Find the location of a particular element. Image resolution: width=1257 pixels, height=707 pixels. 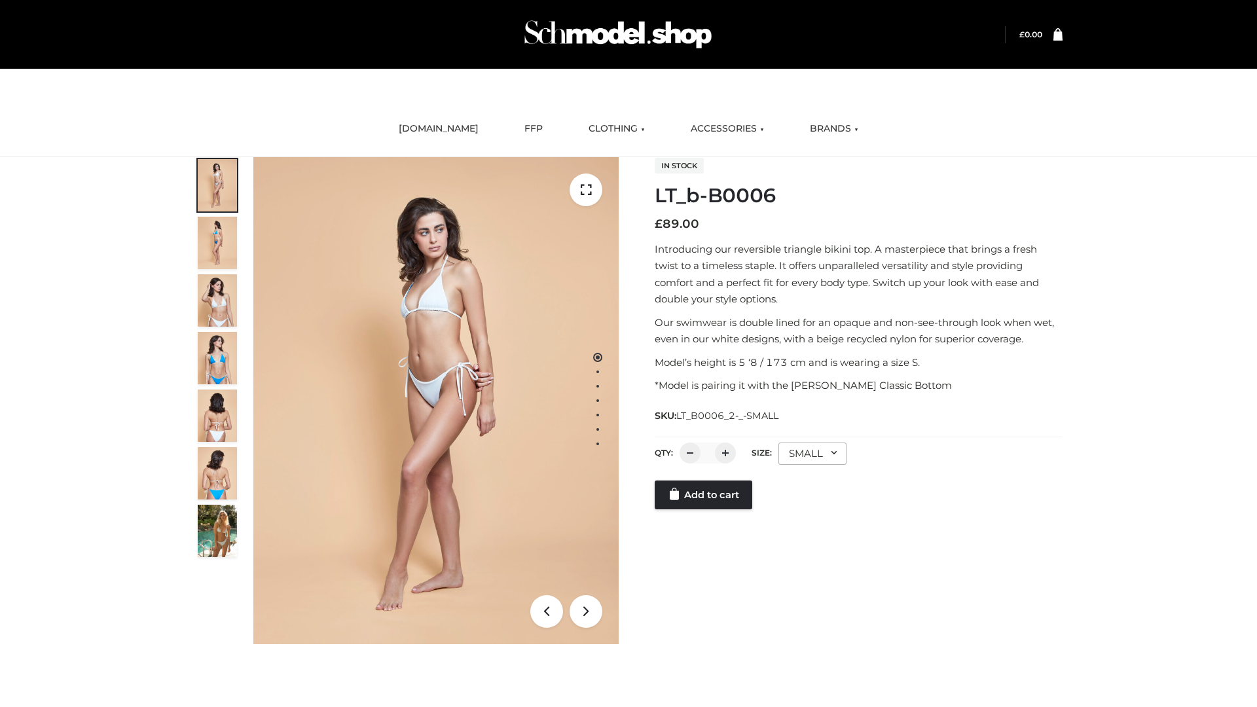

a: FFP is located at coordinates (534, 129).